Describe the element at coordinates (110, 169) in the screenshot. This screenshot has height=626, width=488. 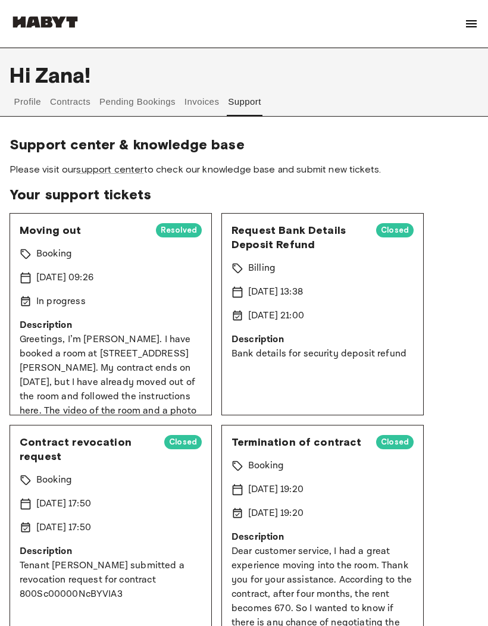
I see `a: support center` at that location.